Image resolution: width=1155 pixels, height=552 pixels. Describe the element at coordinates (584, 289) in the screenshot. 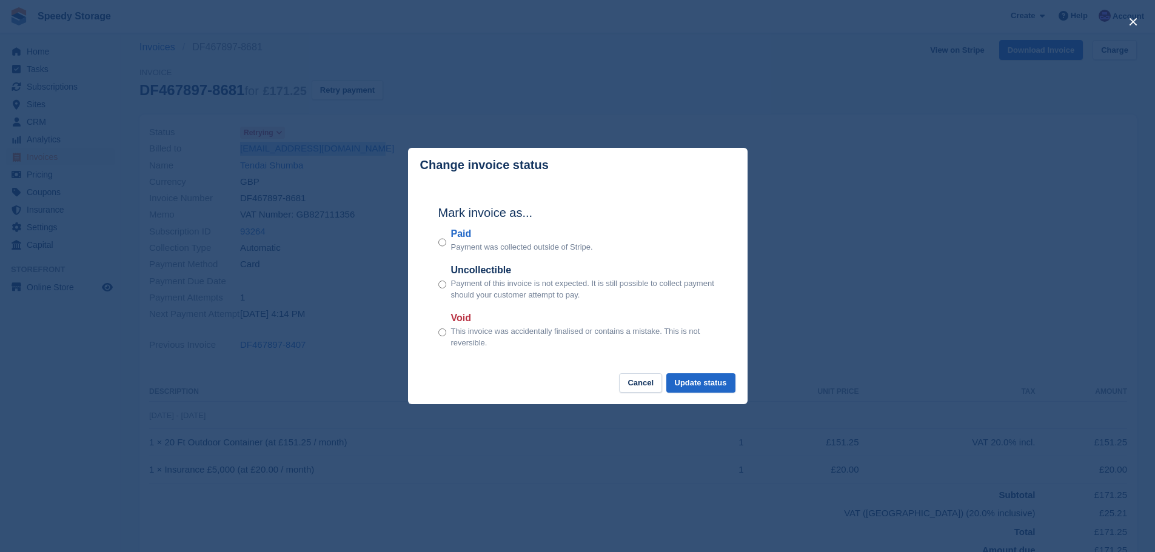

I see `p: Payment of this invoice is not expected. It is still possible to collect payment should your cust...` at that location.